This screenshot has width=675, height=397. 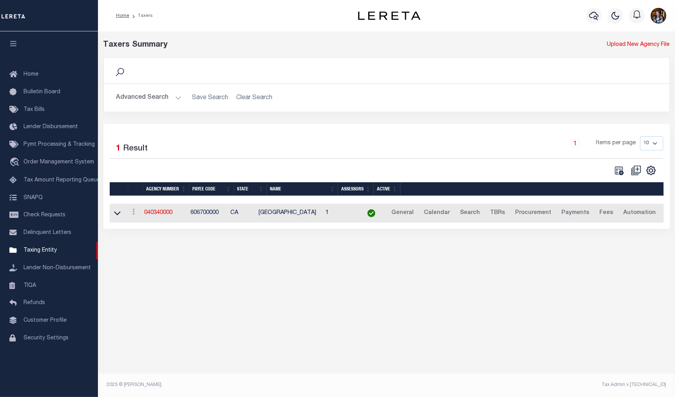 I want to click on span: Customer Profile, so click(x=45, y=320).